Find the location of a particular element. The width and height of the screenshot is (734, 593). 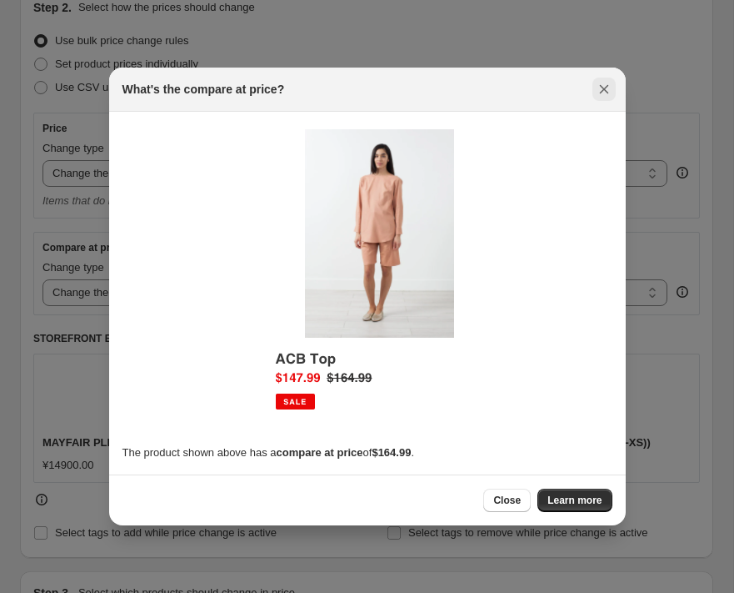

p: The product shown above has a of . is located at coordinates (368, 453).